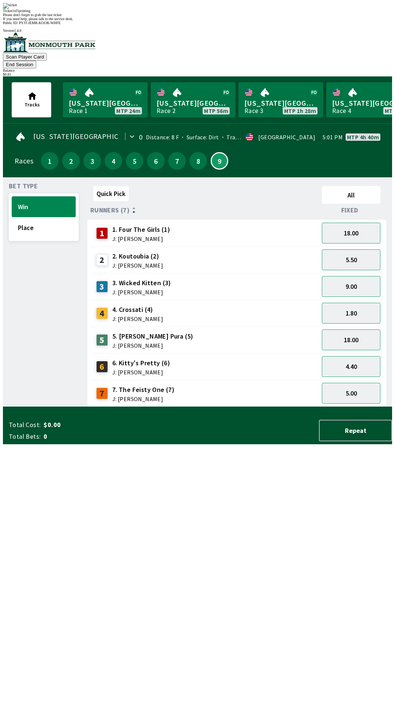  I want to click on span: 2. Koutoubia (2), so click(137, 256).